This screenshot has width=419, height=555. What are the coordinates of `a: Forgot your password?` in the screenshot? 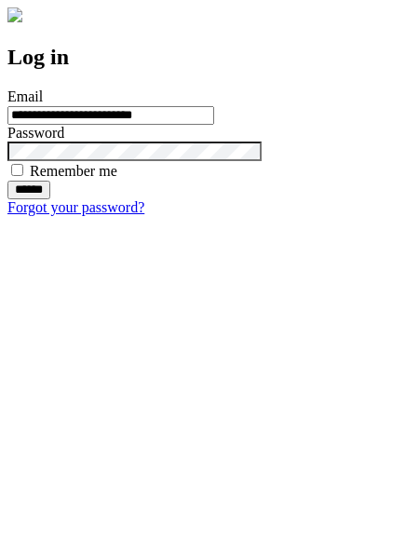 It's located at (75, 207).